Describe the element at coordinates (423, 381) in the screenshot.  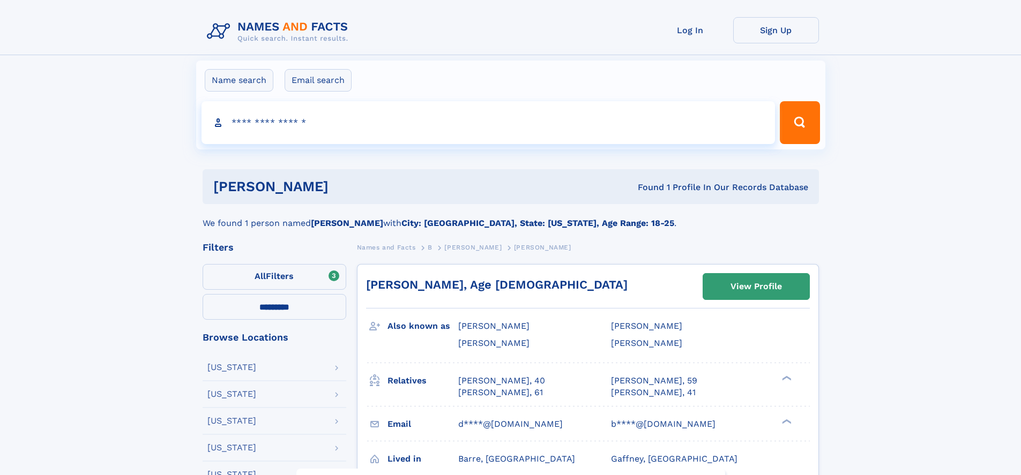
I see `h3: Relatives` at that location.